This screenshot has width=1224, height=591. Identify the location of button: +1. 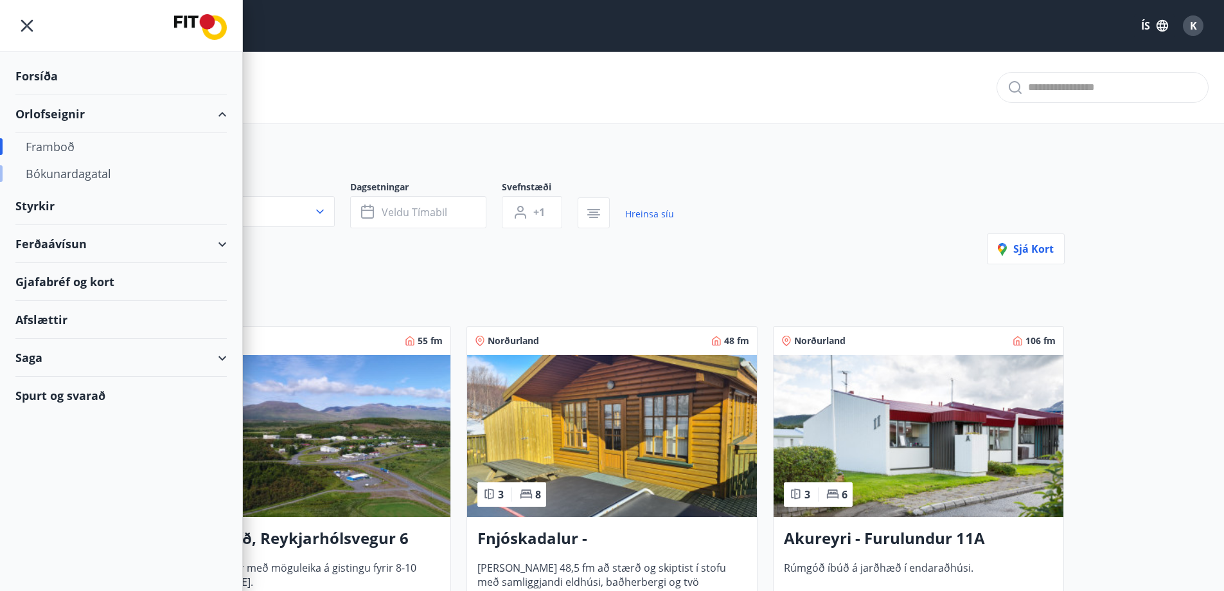
(532, 212).